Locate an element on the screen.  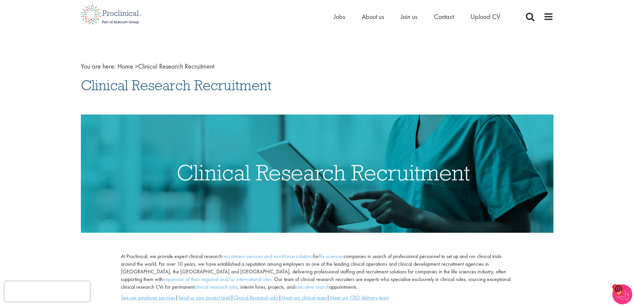
a: life sciences is located at coordinates (331, 256).